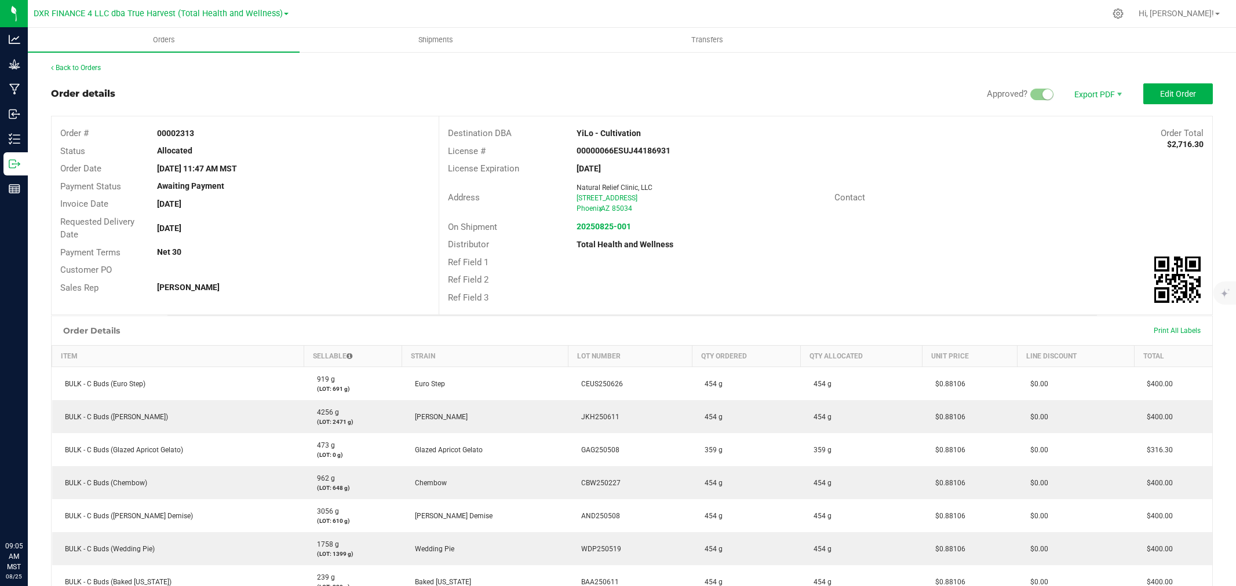 The width and height of the screenshot is (1236, 586). I want to click on span: 919 g, so click(323, 379).